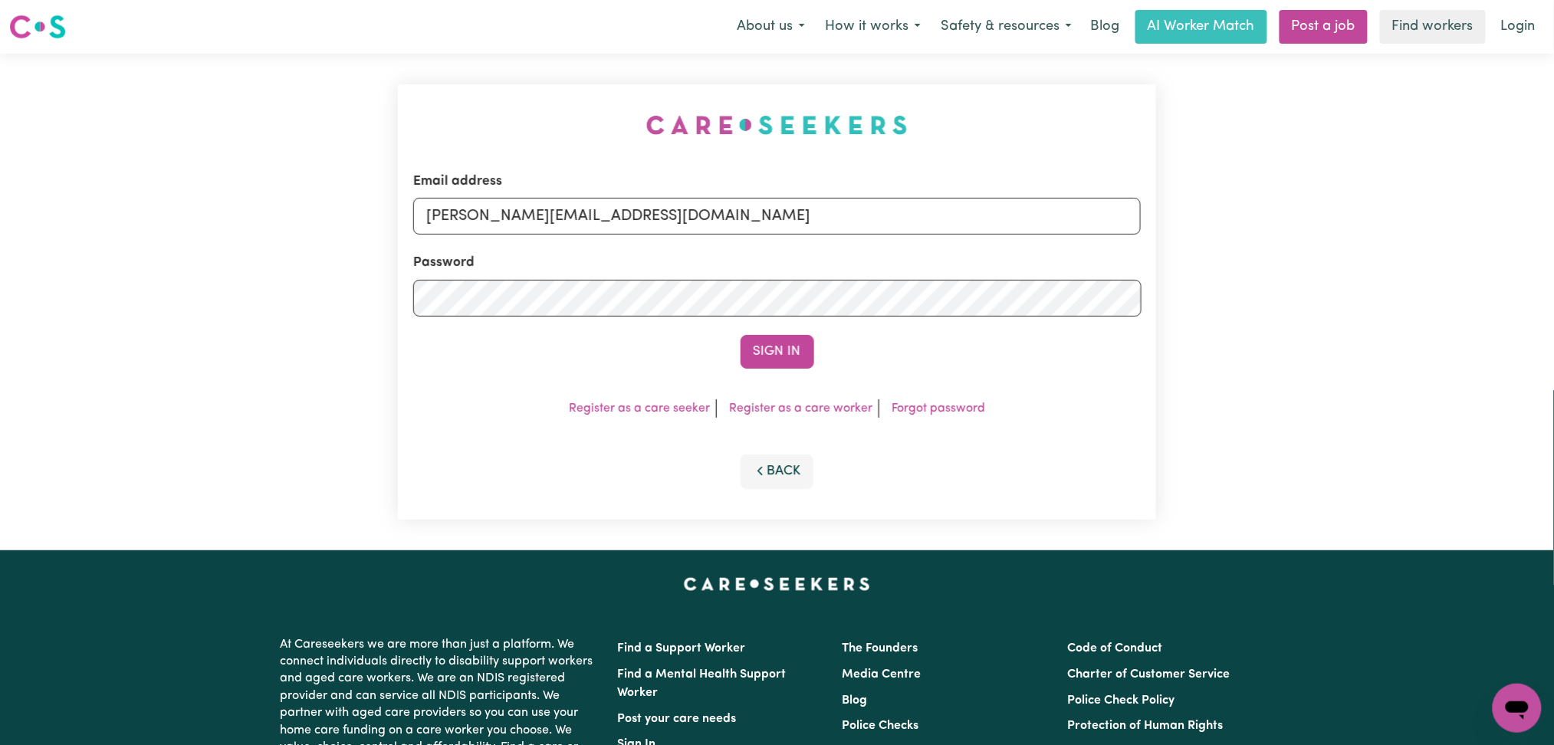 This screenshot has height=745, width=1554. Describe the element at coordinates (1518, 27) in the screenshot. I see `a: Login` at that location.